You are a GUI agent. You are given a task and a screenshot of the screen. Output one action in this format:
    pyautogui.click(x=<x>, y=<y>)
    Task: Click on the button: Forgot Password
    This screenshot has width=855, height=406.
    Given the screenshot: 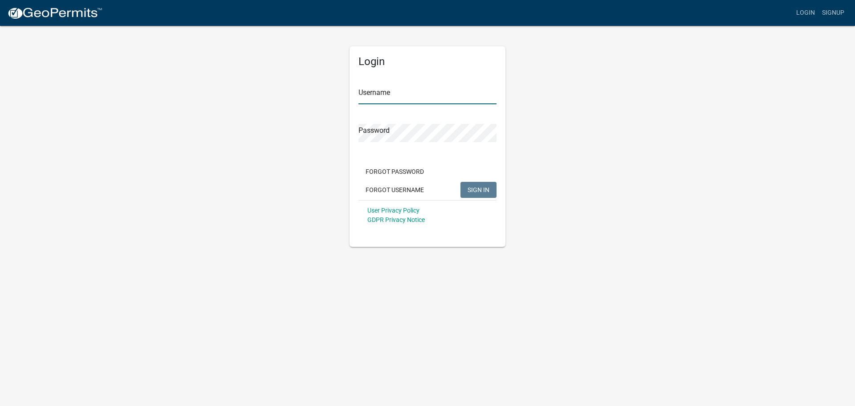 What is the action you would take?
    pyautogui.click(x=394, y=171)
    